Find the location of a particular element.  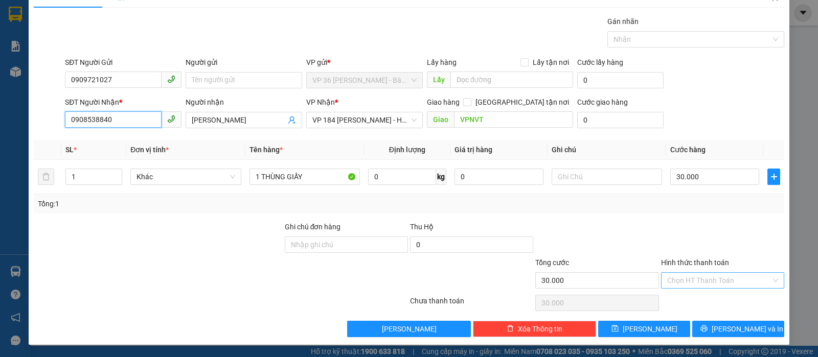

div: Người gửi is located at coordinates (244, 62).